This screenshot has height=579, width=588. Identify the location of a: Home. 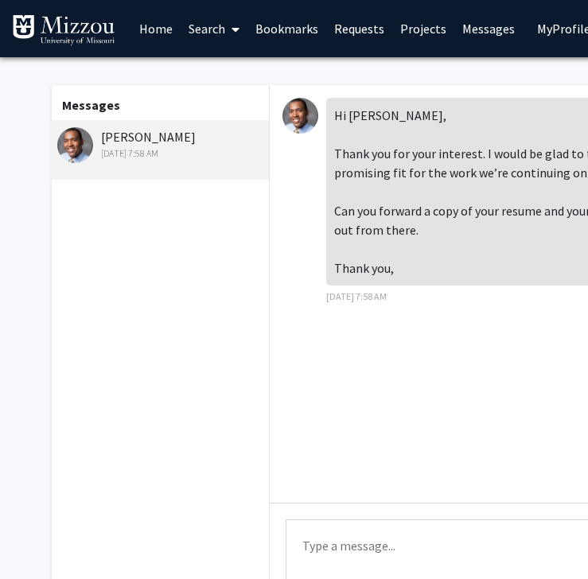
(156, 29).